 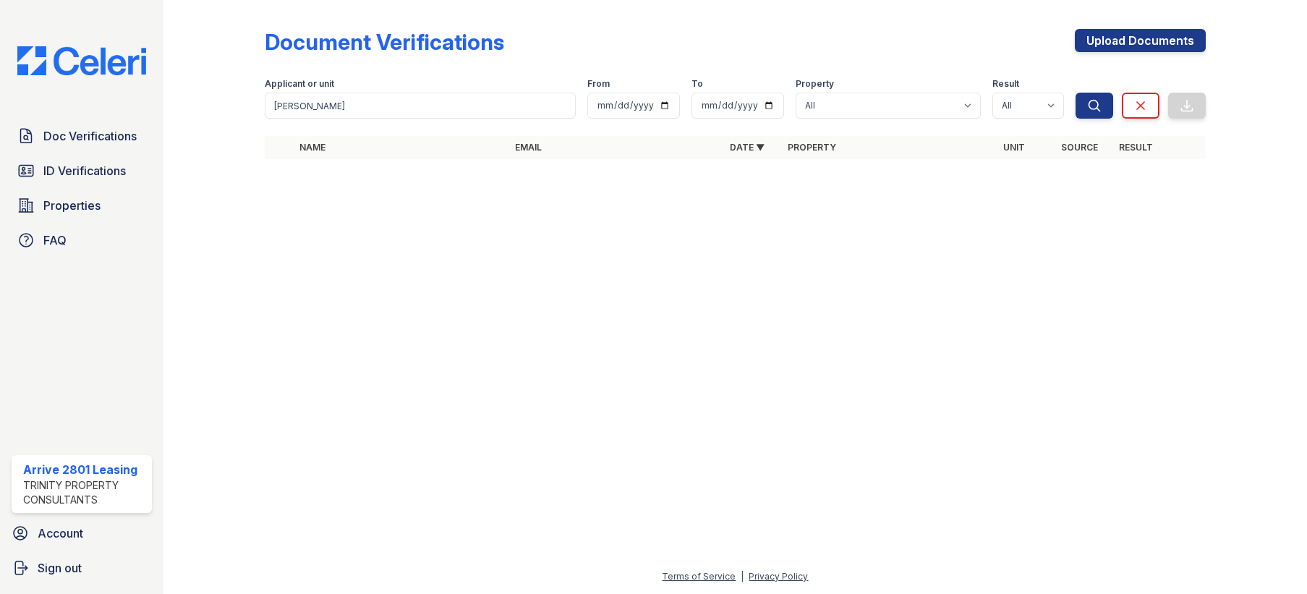 I want to click on span: ID Verifications, so click(x=85, y=171).